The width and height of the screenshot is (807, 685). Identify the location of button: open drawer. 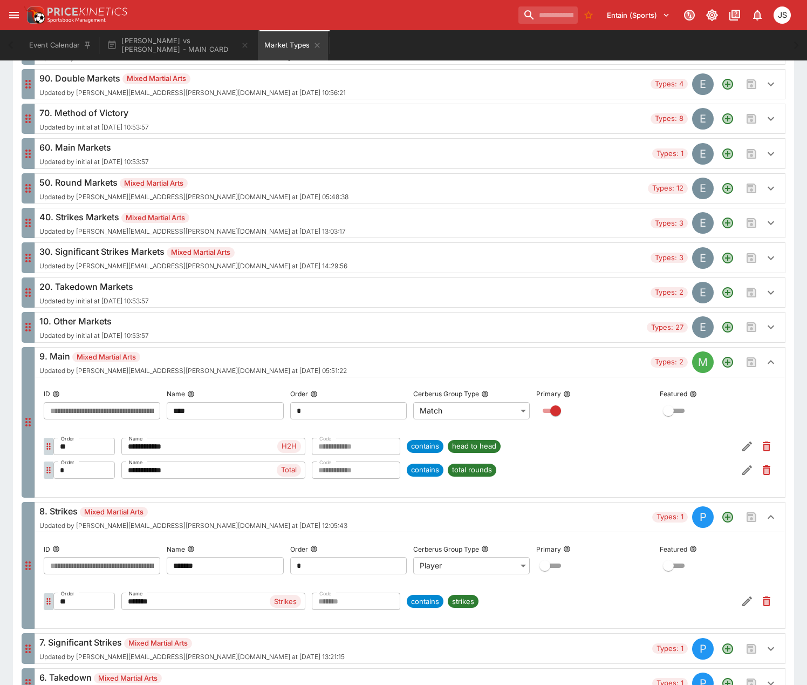
(14, 15).